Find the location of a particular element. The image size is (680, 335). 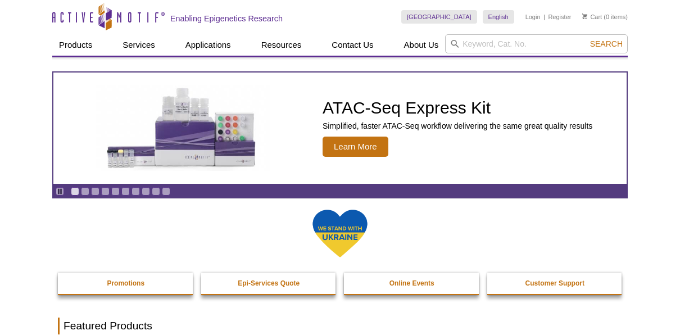

img: ATAC-Seq Express Kit is located at coordinates (183, 128).